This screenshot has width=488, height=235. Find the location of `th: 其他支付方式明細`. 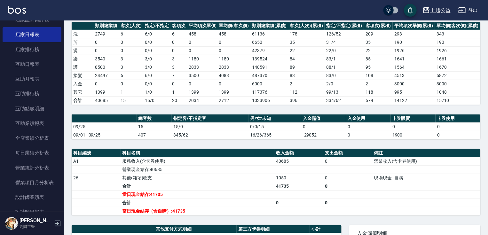

th: 其他支付方式明細 is located at coordinates (195, 229).